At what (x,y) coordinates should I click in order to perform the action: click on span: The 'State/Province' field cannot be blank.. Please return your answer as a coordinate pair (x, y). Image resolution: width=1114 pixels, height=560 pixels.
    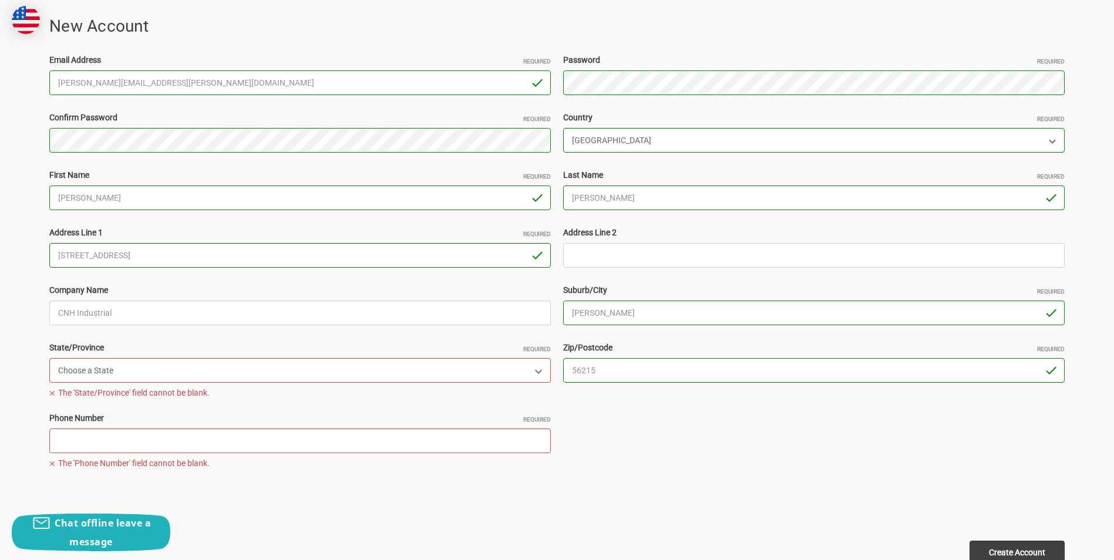
    Looking at the image, I should click on (300, 393).